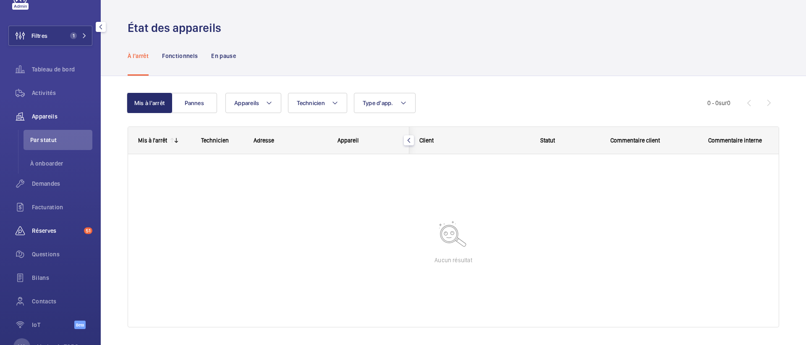 The width and height of the screenshot is (806, 345). I want to click on span: 1, so click(73, 36).